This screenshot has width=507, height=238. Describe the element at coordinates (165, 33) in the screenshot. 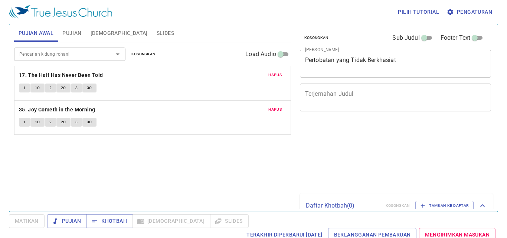

I see `span: Slides` at that location.